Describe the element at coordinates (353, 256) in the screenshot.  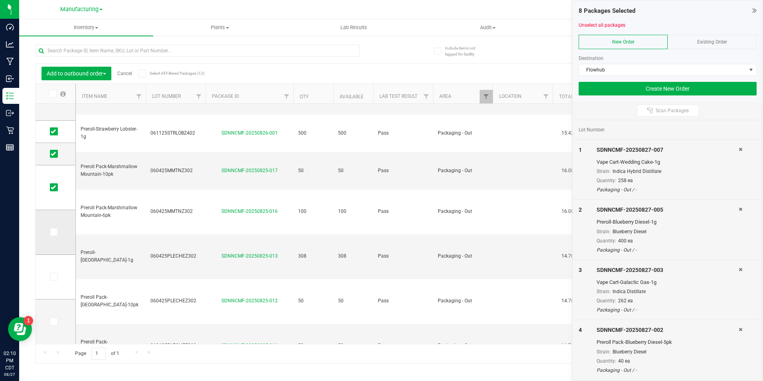
I see `span: 308` at that location.